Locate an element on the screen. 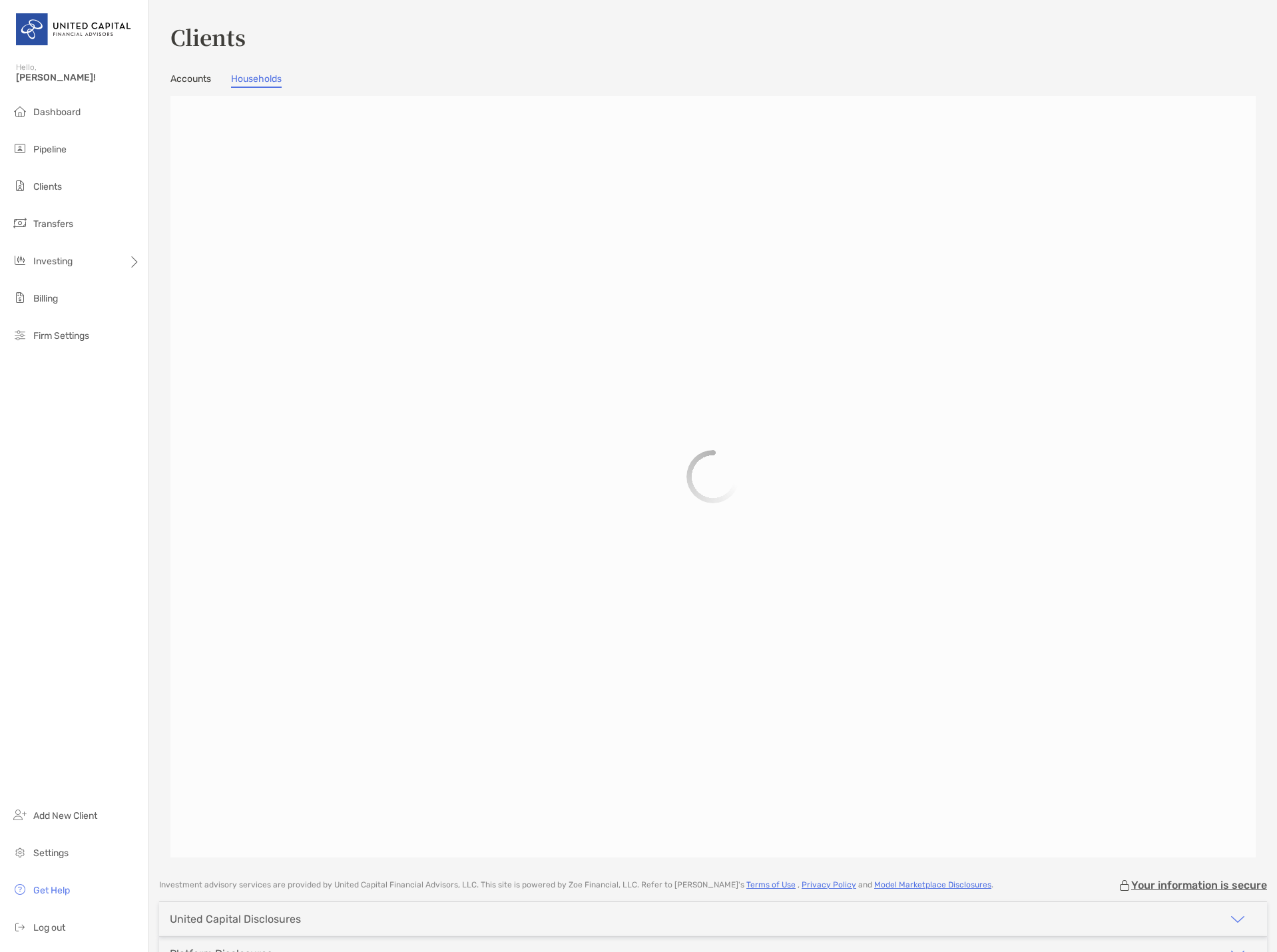 This screenshot has width=1277, height=952. span: Investing is located at coordinates (53, 261).